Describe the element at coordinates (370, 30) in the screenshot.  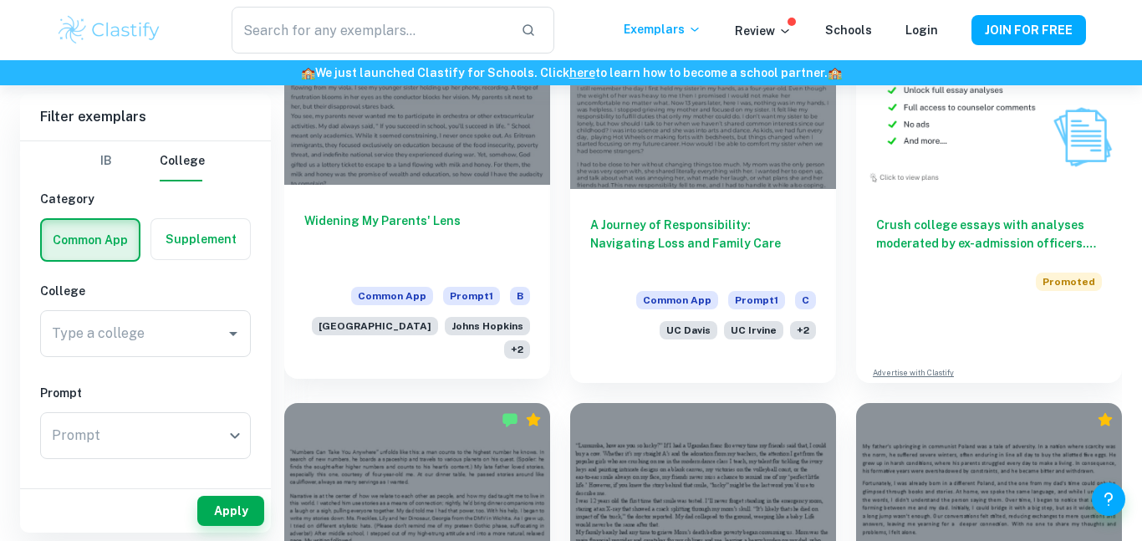
I see `input: Search for any exemplars...` at that location.